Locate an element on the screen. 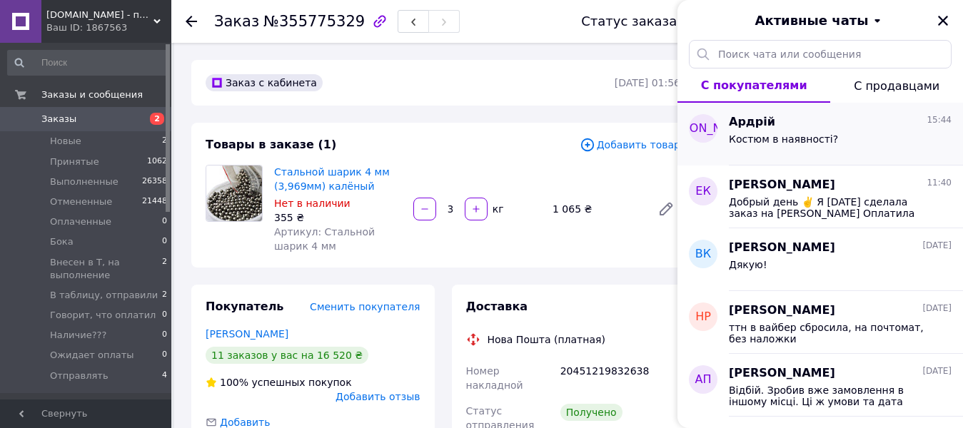  input: Поиск is located at coordinates (88, 63).